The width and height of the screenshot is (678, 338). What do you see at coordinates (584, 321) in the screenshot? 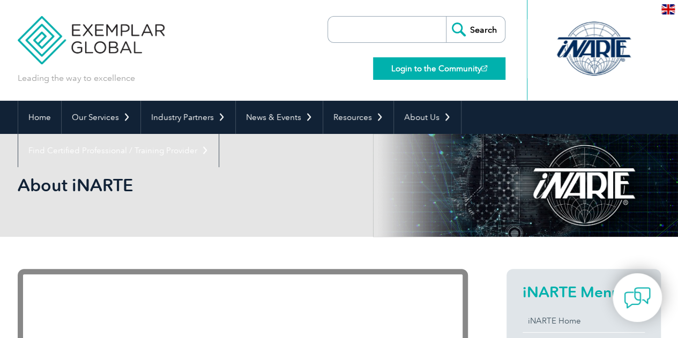
I see `a: iNARTE Home` at bounding box center [584, 321].